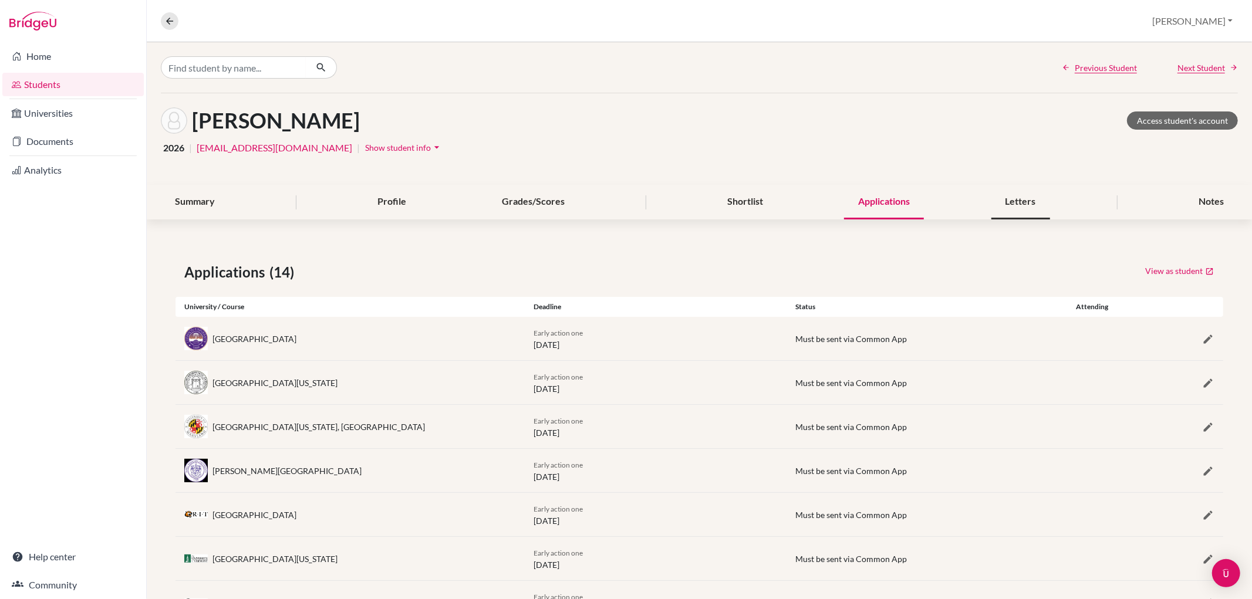  I want to click on div: Attending, so click(1092, 307).